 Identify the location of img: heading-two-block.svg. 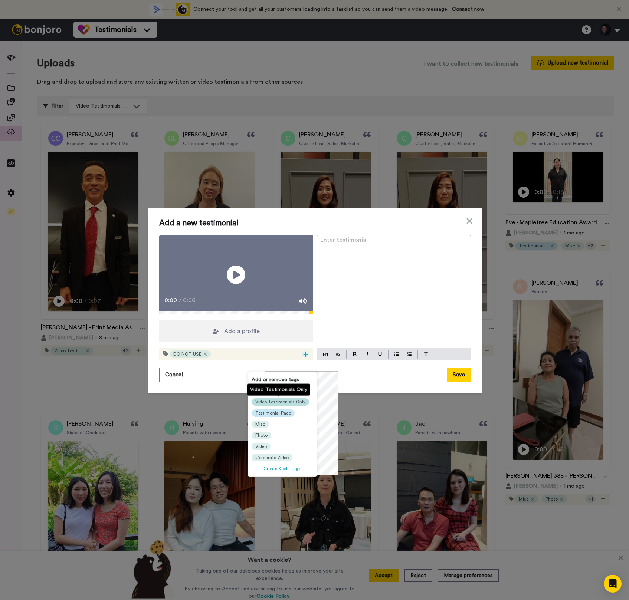
(338, 354).